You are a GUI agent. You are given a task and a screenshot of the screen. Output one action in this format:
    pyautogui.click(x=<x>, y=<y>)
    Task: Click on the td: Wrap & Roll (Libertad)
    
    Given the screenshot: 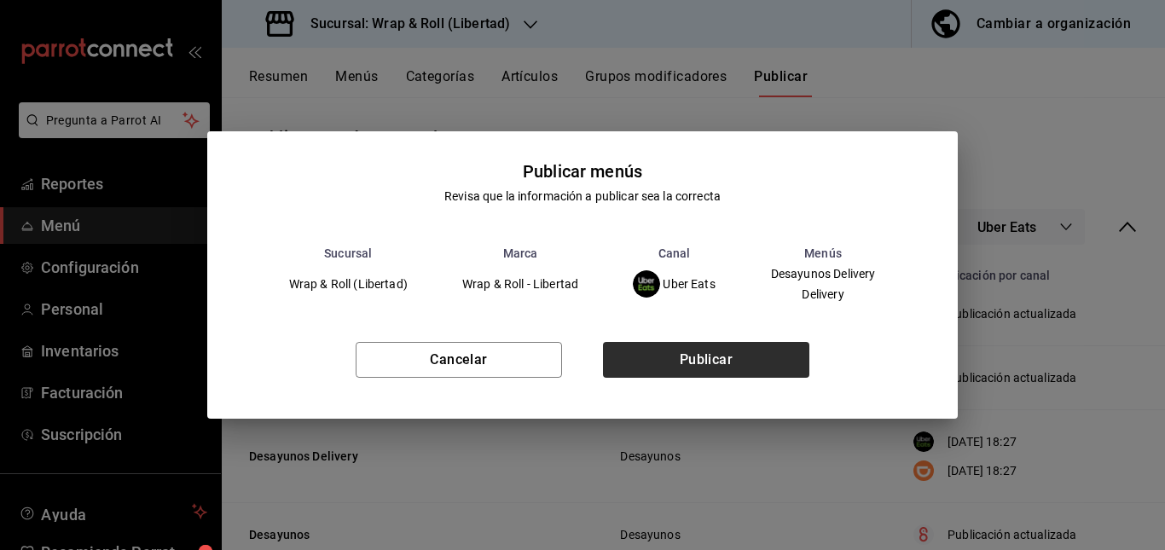 What is the action you would take?
    pyautogui.click(x=348, y=284)
    